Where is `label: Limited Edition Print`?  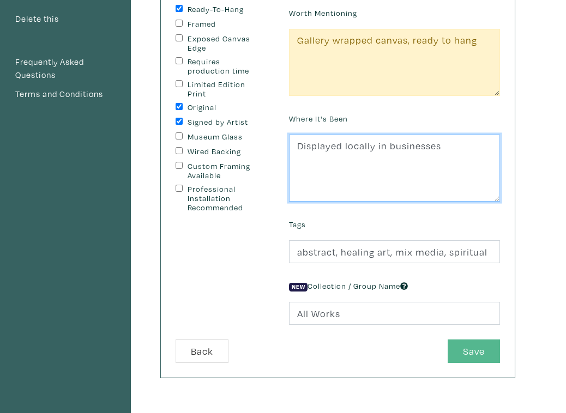 label: Limited Edition Print is located at coordinates (224, 89).